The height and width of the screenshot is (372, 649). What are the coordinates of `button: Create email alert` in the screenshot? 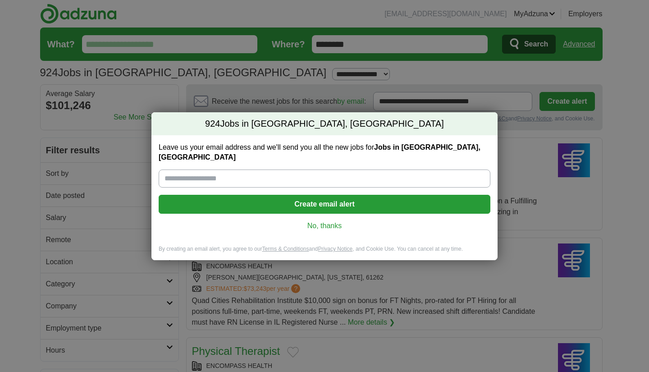 It's located at (324, 204).